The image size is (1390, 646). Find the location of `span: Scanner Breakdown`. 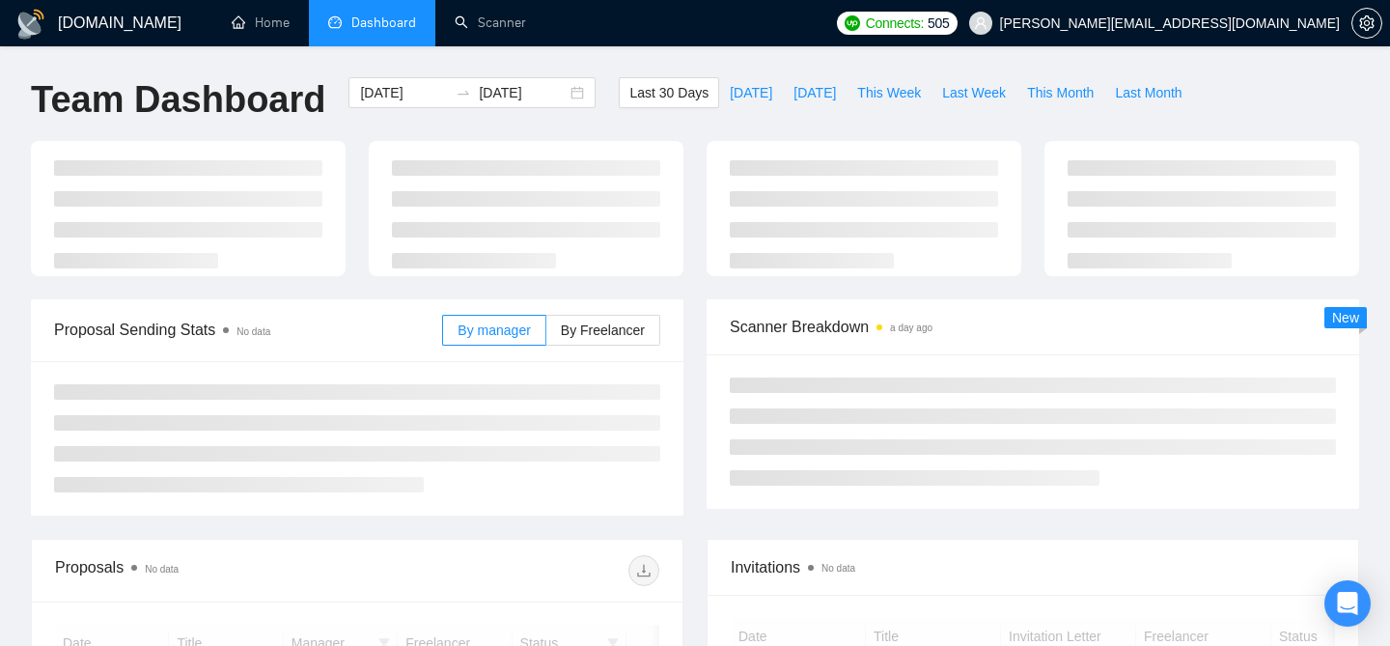

span: Scanner Breakdown is located at coordinates (1033, 326).